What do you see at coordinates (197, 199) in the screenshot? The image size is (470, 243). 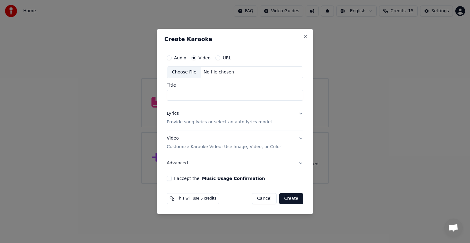 I see `span: This will use 5 credits` at bounding box center [197, 199].